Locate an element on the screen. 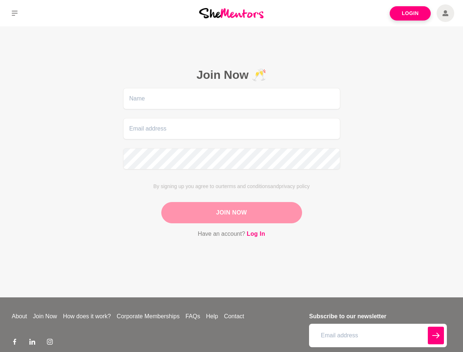 The image size is (463, 352). a: Join Now is located at coordinates (45, 317).